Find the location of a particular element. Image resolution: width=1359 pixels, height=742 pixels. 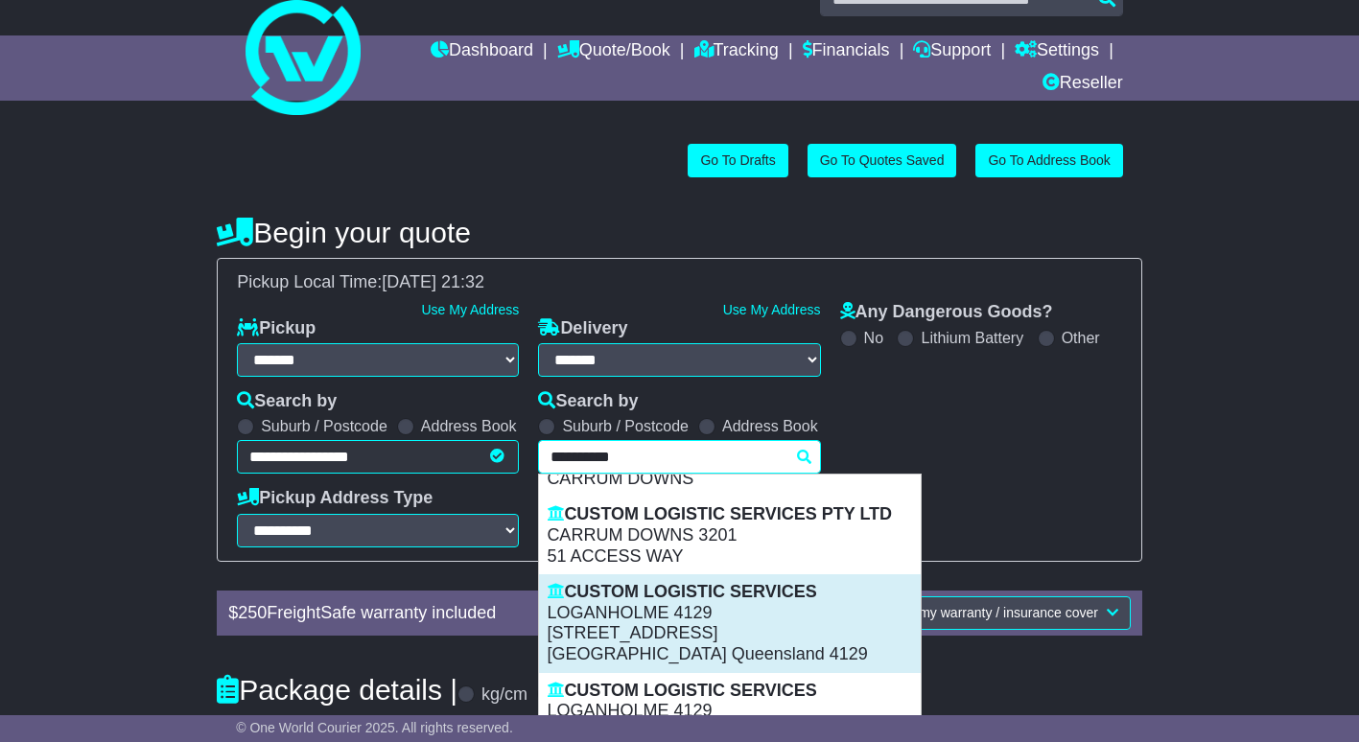

a: Tracking is located at coordinates (737, 52).